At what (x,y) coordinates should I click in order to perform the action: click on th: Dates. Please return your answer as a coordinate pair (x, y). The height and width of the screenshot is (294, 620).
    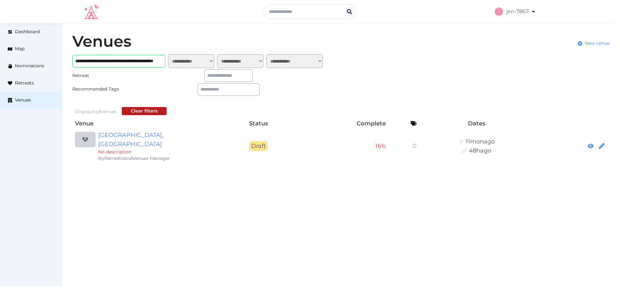
    Looking at the image, I should click on (476, 124).